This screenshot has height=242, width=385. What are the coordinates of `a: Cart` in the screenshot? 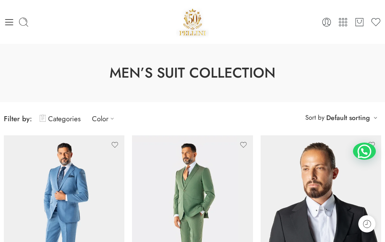 It's located at (360, 22).